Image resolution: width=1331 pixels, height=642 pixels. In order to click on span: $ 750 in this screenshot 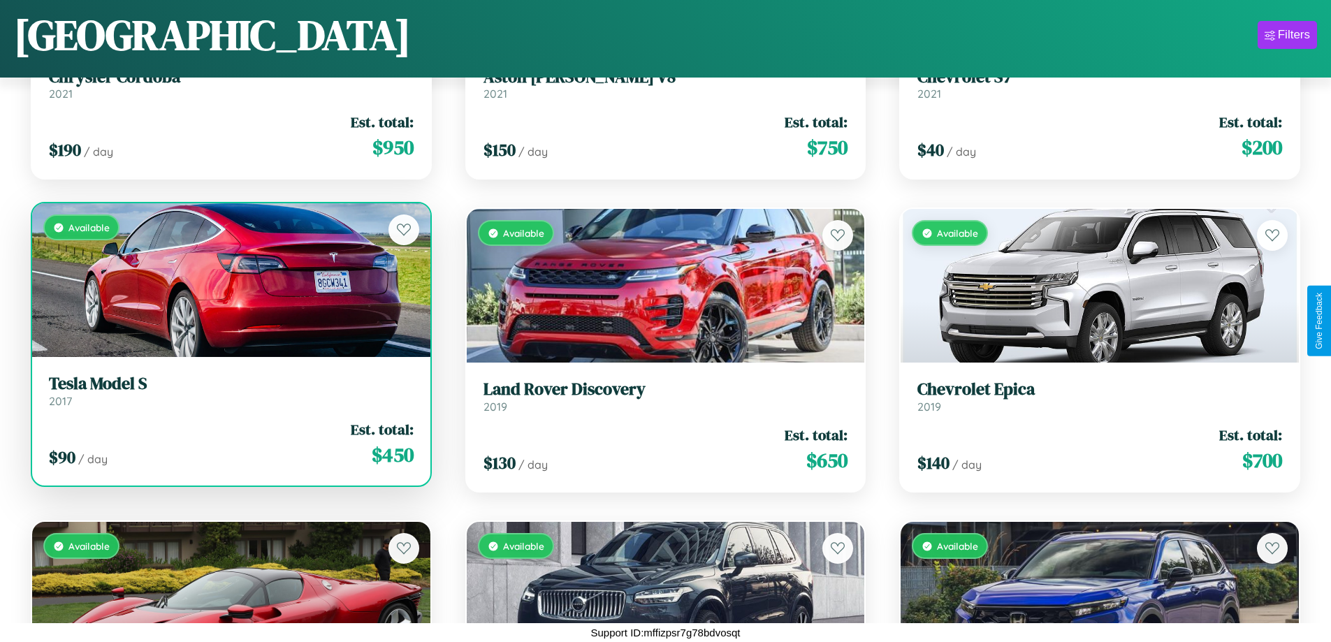, I will do `click(827, 147)`.